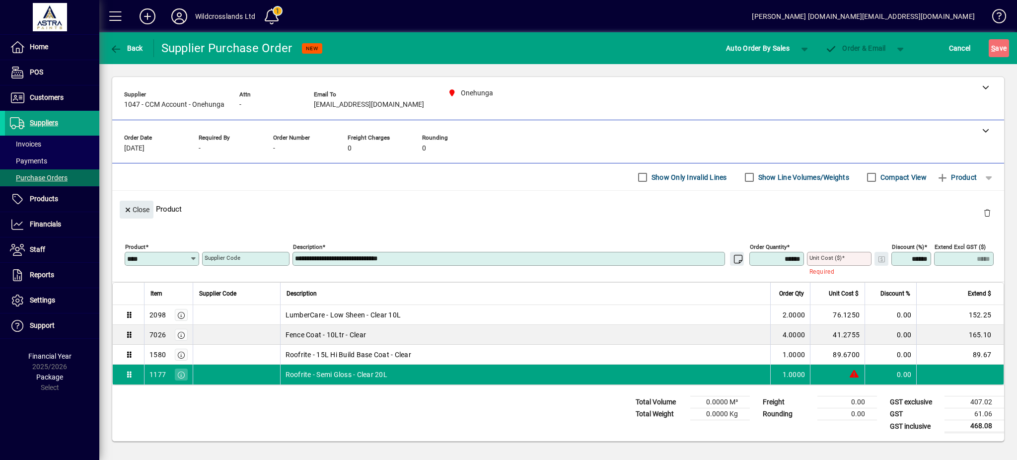 The height and width of the screenshot is (460, 1017). I want to click on td: 76.1250, so click(837, 315).